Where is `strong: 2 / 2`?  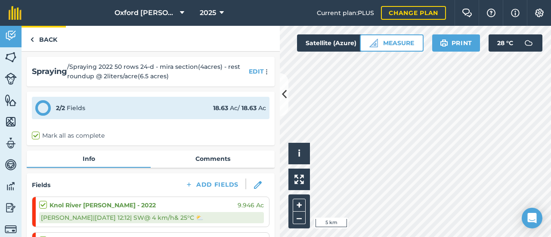
strong: 2 / 2 is located at coordinates (60, 108).